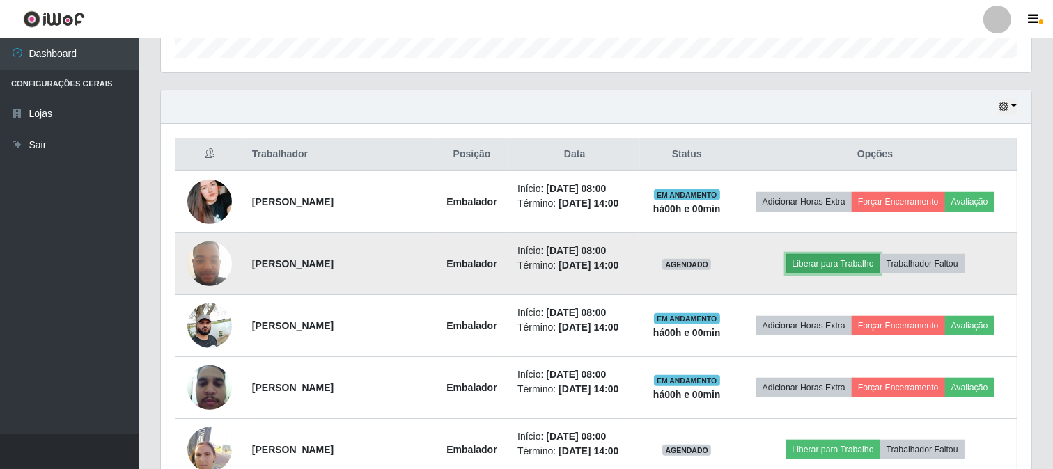  I want to click on th: Trabalhador, so click(339, 155).